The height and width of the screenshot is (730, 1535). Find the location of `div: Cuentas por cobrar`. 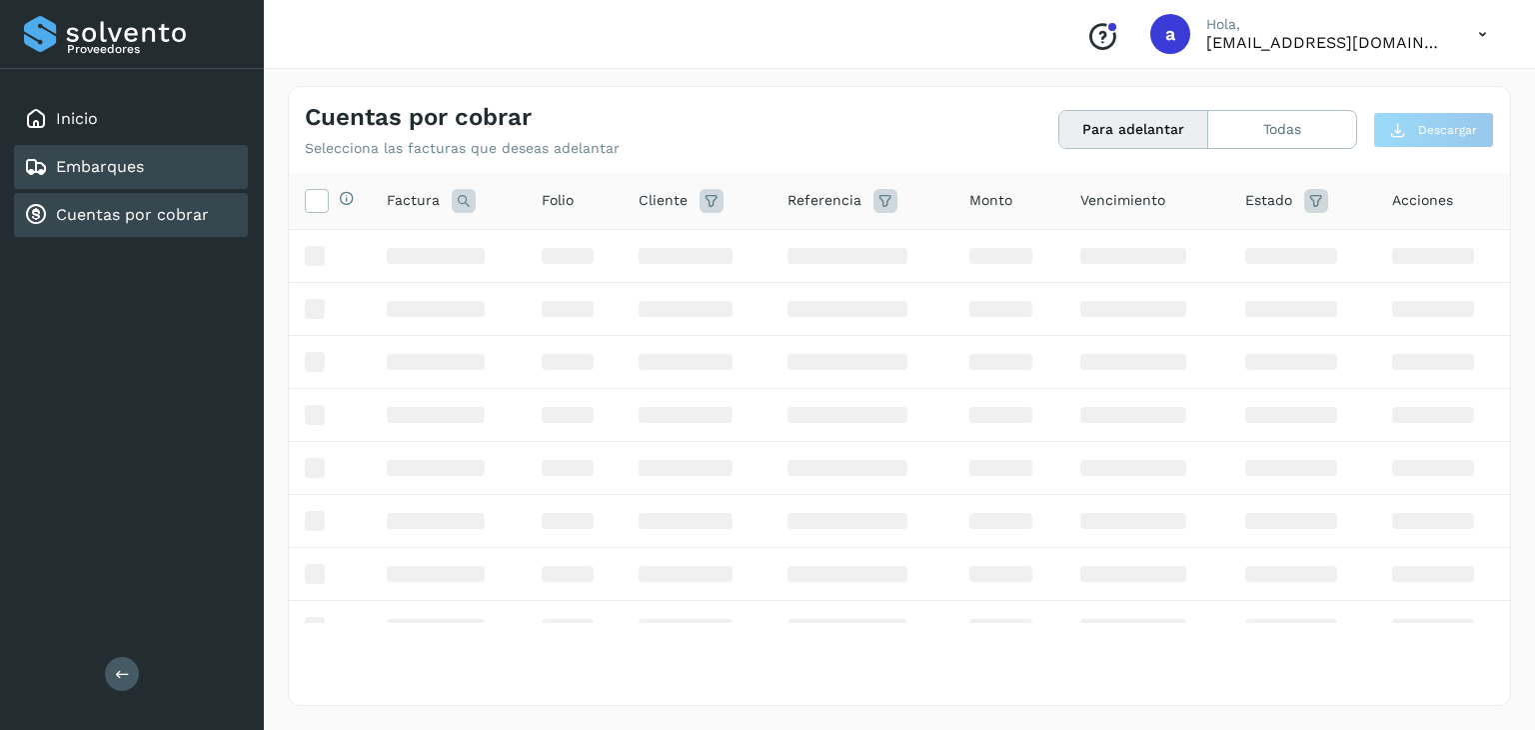

div: Cuentas por cobrar is located at coordinates (131, 215).